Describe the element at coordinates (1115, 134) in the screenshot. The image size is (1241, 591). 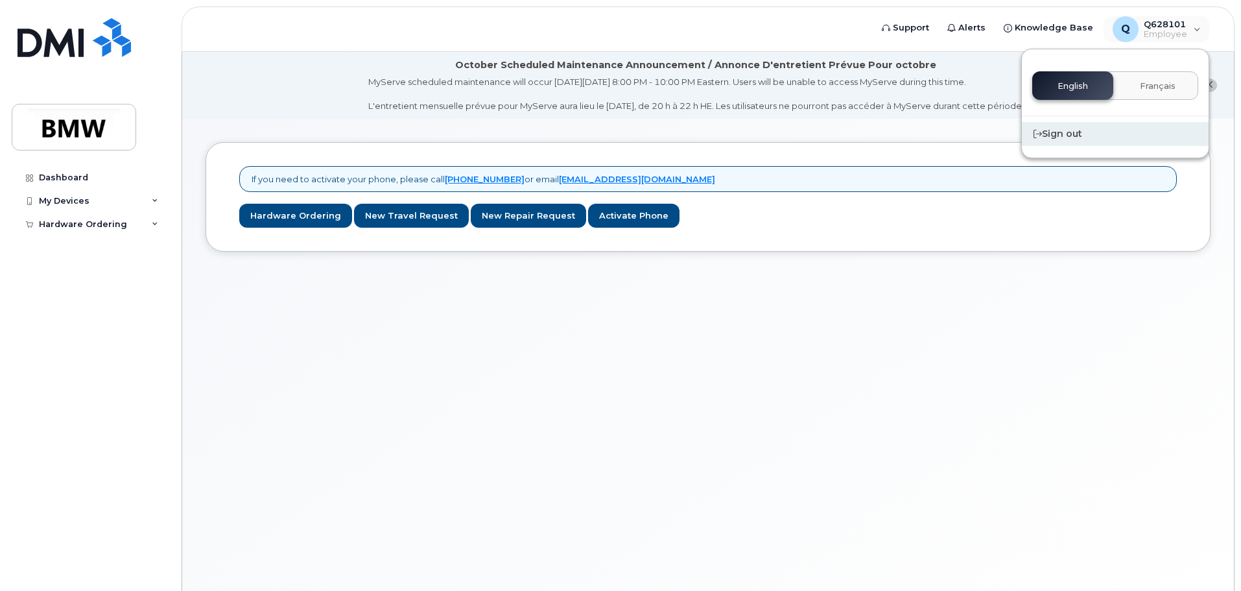
I see `div: Sign out` at that location.